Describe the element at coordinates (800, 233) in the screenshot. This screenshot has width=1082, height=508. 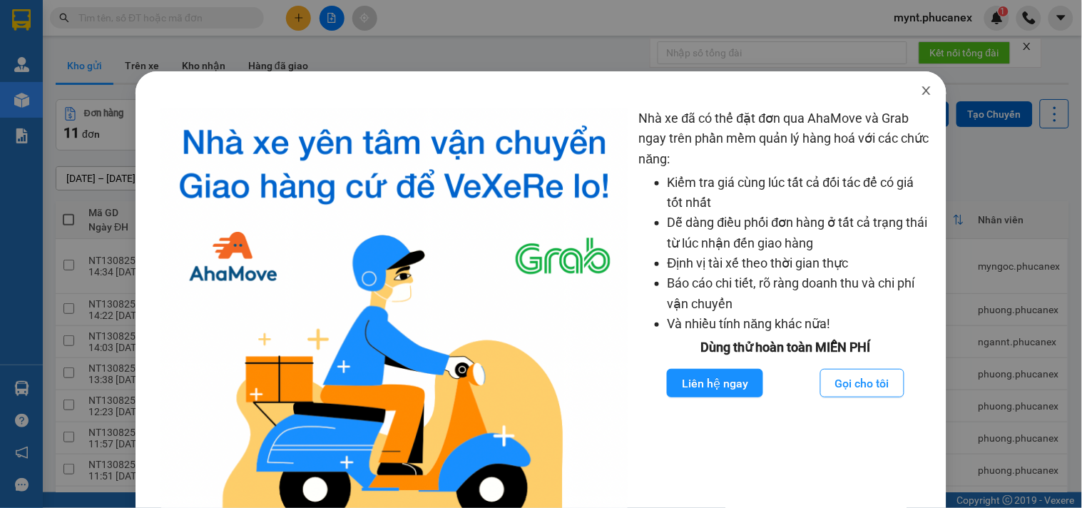
I see `li: Dễ dàng điều phối đơn hàng ở tất cả trạng thái từ lúc nhận đến giao hàng` at that location.